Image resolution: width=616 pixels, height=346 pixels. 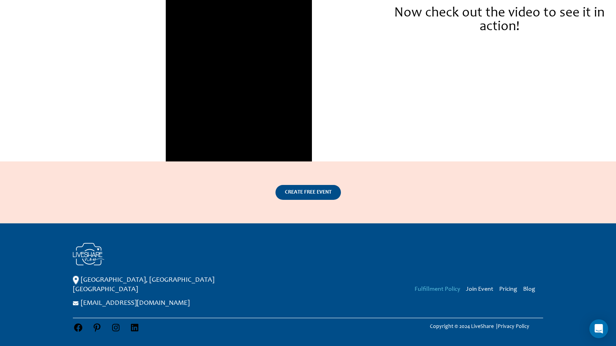 I want to click on div: Open Intercom Messenger, so click(x=599, y=329).